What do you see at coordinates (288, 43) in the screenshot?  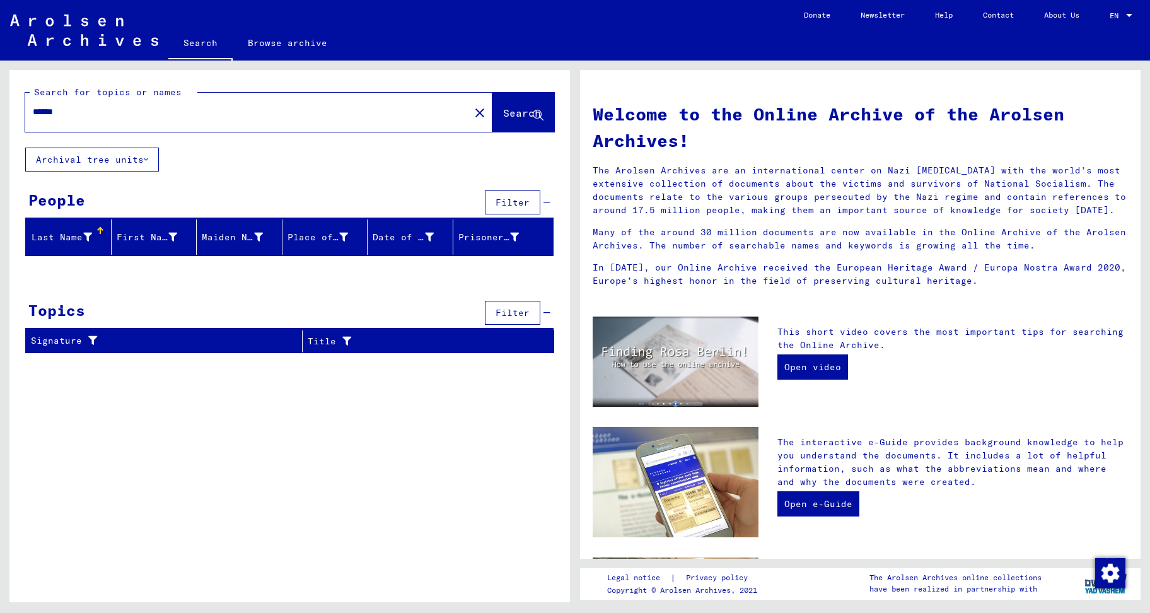 I see `a: Browse archive` at bounding box center [288, 43].